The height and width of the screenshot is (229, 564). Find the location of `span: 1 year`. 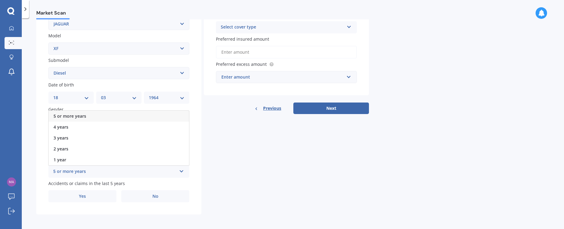

span: 1 year is located at coordinates (60, 159).